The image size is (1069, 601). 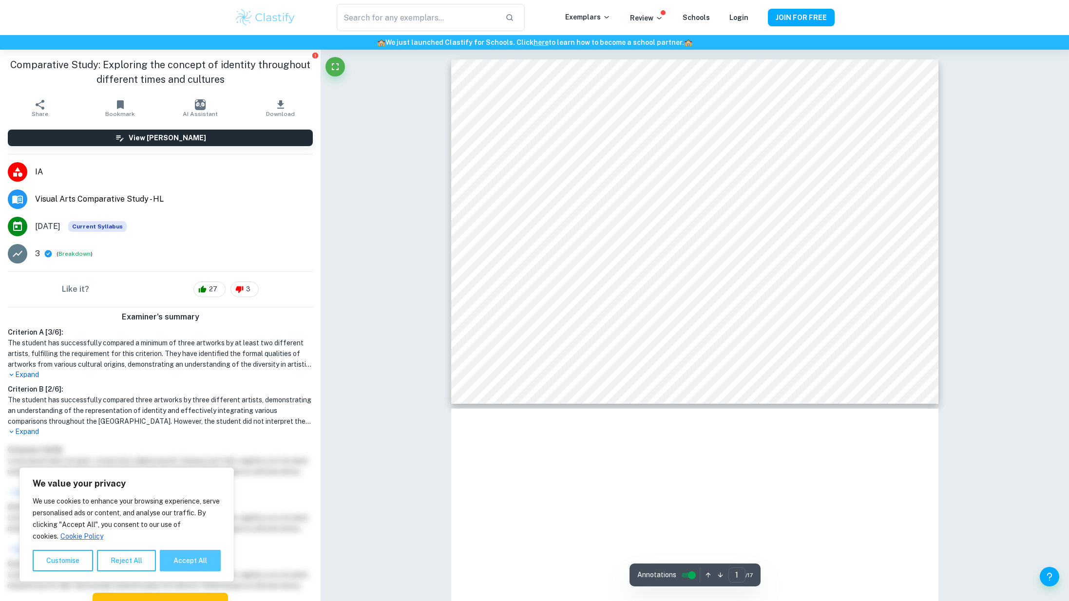 I want to click on a: Clastify logo, so click(x=265, y=18).